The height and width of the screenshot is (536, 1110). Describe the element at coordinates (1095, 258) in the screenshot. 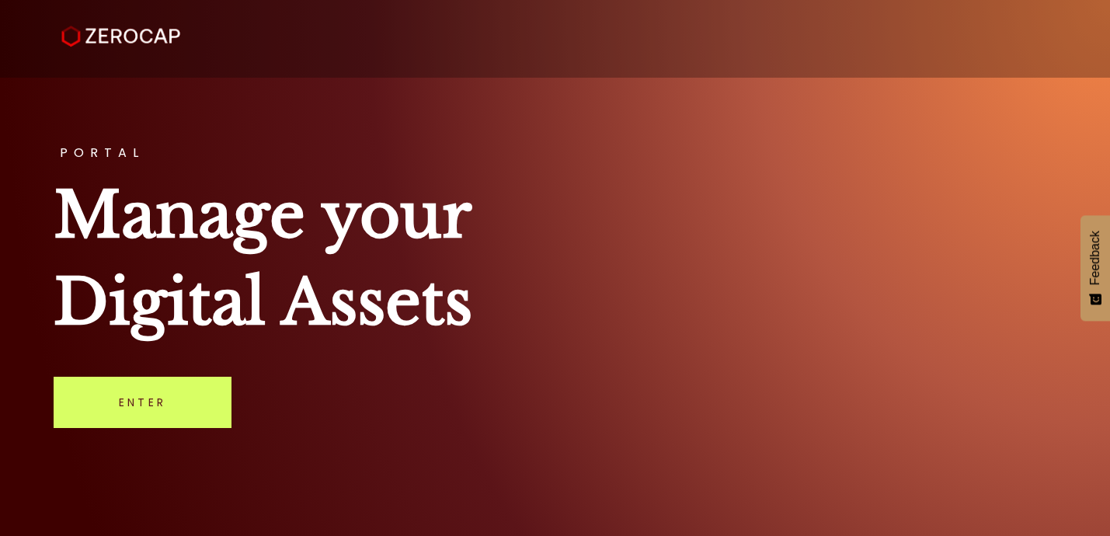

I see `span: Feedback` at that location.